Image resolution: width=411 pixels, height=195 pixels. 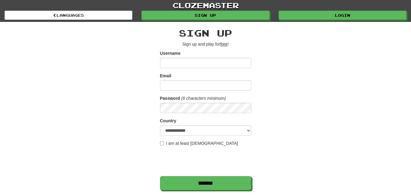 What do you see at coordinates (206, 15) in the screenshot?
I see `a: Sign up` at bounding box center [206, 15].